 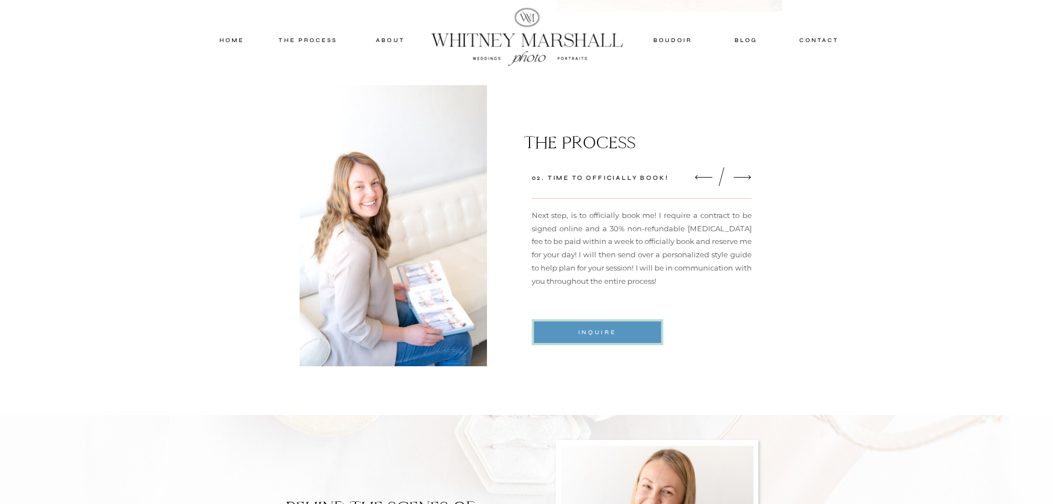 I want to click on a: about, so click(x=390, y=40).